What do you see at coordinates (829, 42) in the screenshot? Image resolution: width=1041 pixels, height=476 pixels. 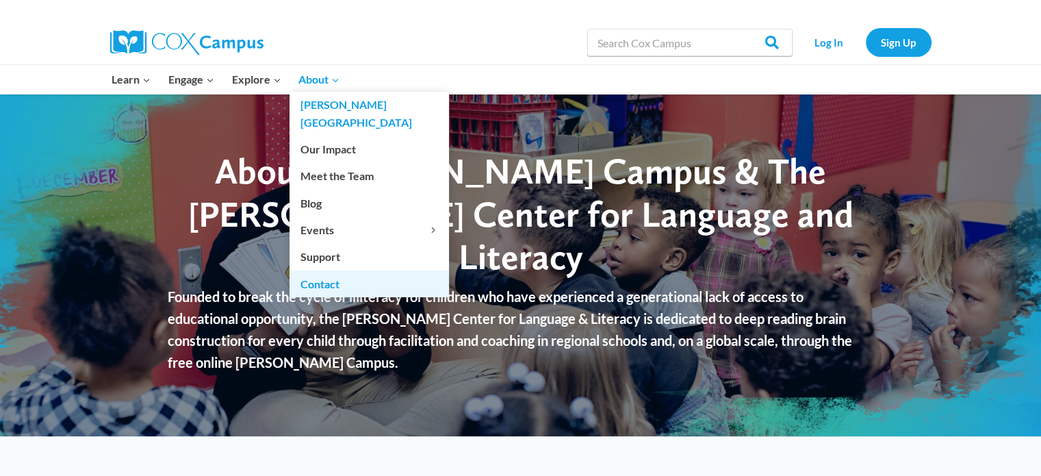 I see `a: Log In` at bounding box center [829, 42].